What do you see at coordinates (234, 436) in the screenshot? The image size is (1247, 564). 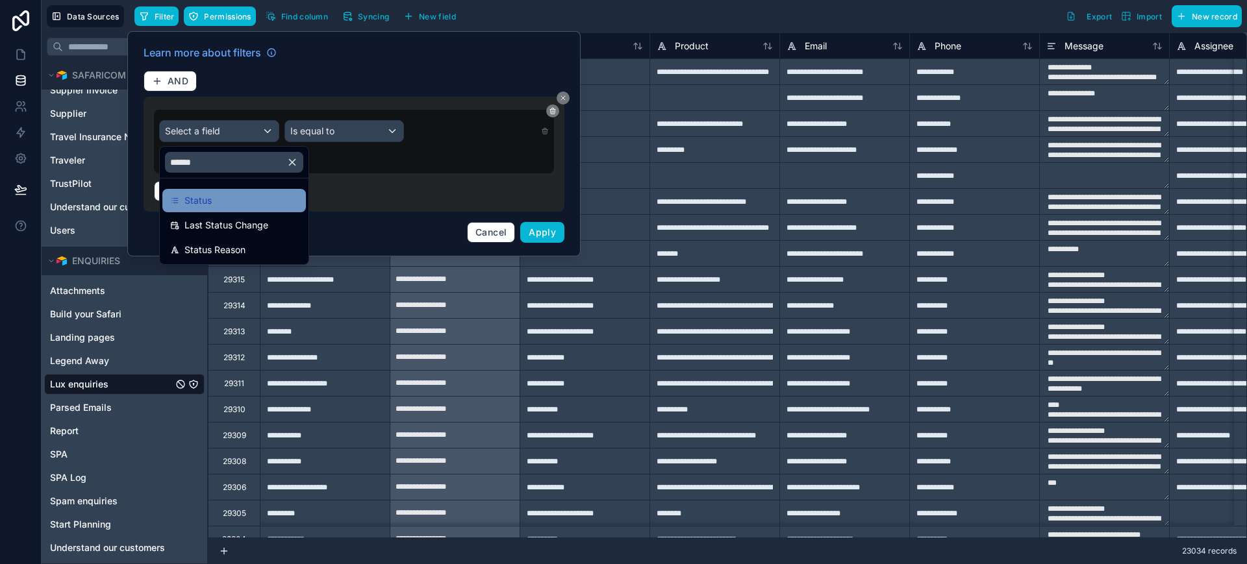 I see `div: 29309` at bounding box center [234, 436].